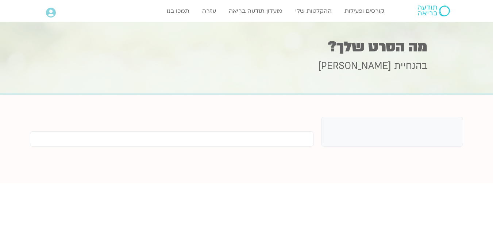  I want to click on img: תודעה בריאה, so click(434, 11).